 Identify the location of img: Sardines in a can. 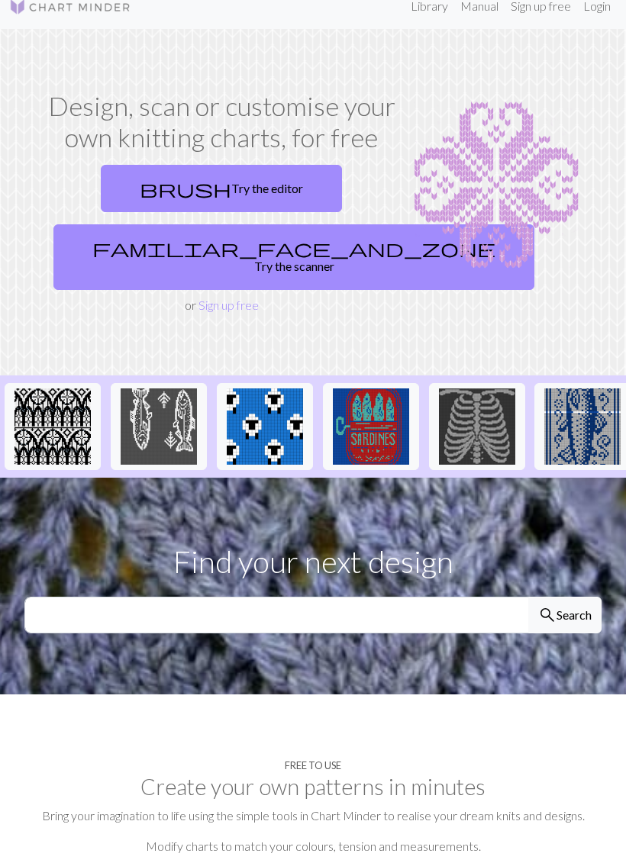
(371, 427).